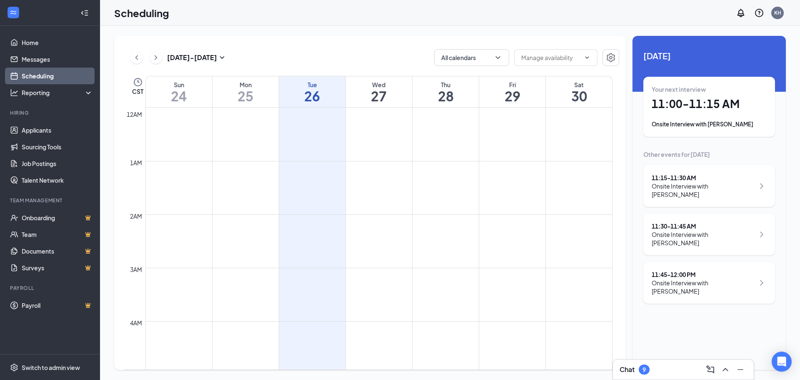 The width and height of the screenshot is (800, 380). What do you see at coordinates (579, 85) in the screenshot?
I see `div: Sat` at bounding box center [579, 85].